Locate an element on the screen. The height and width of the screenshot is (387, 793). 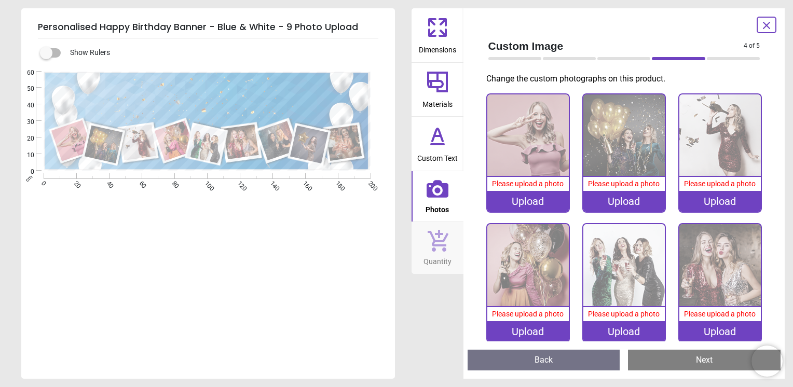
button: Materials is located at coordinates (437, 90).